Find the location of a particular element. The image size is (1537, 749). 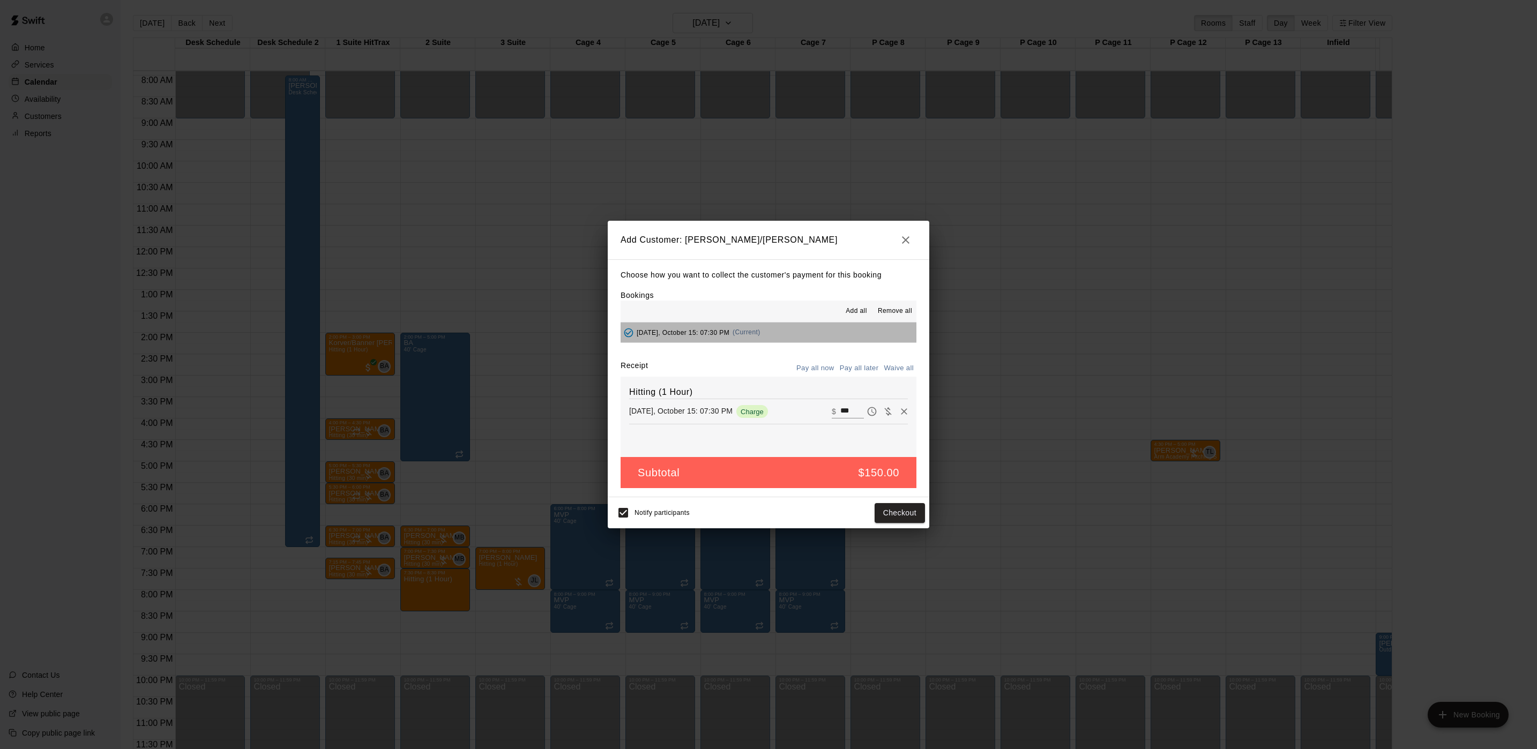

button: Remove is located at coordinates (904, 412).